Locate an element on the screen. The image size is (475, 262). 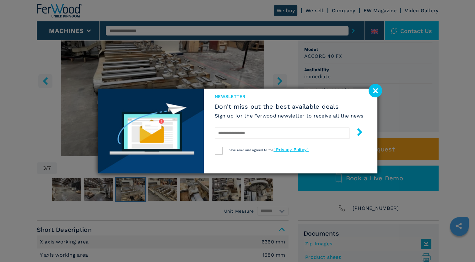
button: submit-button is located at coordinates (356, 133).